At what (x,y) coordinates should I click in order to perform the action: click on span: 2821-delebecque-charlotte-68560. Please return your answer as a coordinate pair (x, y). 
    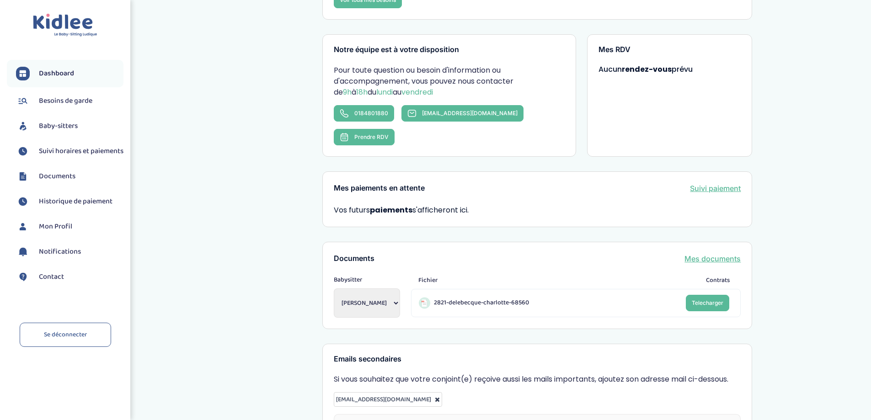
    Looking at the image, I should click on (482, 303).